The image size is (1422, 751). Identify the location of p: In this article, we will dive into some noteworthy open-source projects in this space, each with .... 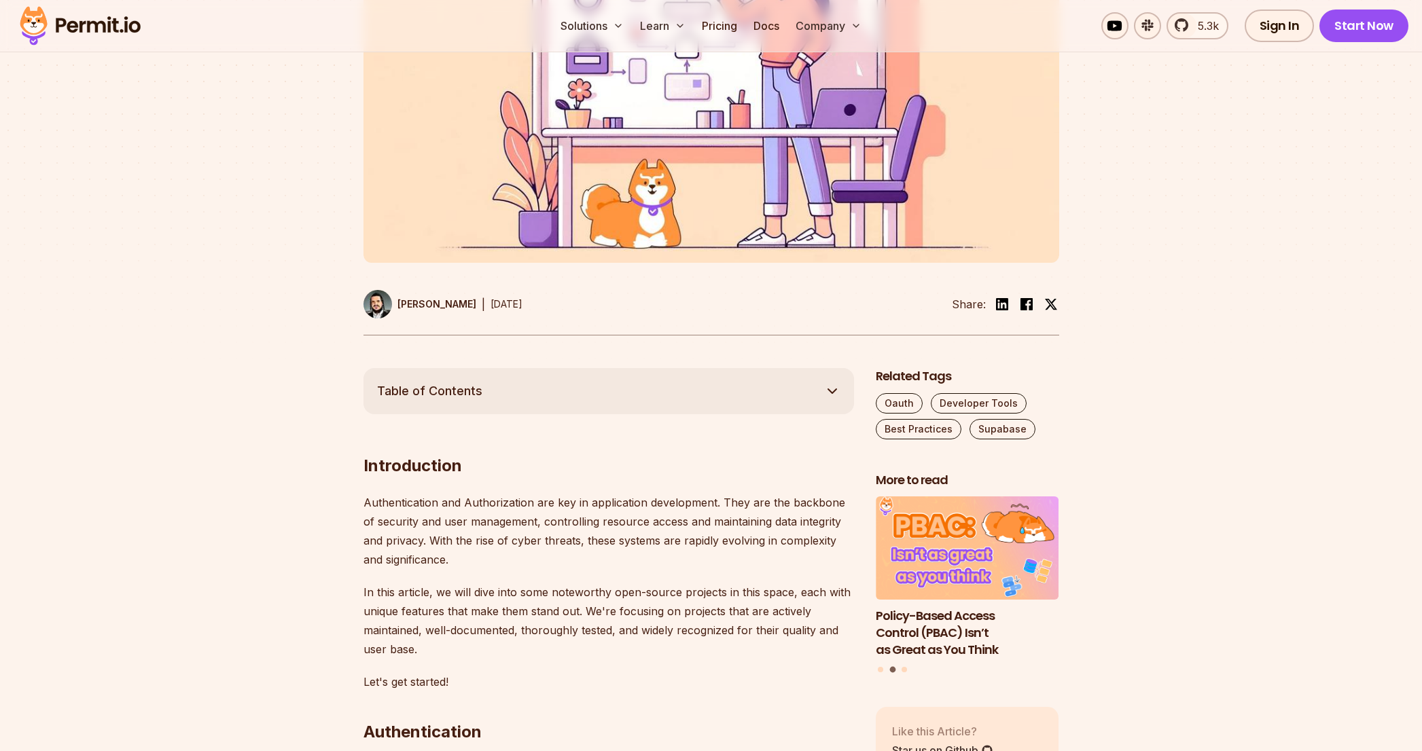
(609, 621).